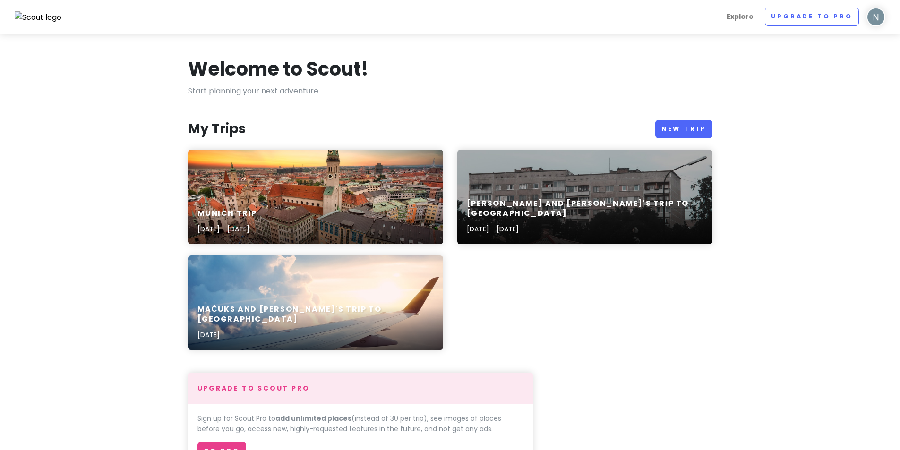 This screenshot has width=900, height=450. Describe the element at coordinates (278, 69) in the screenshot. I see `h1: Welcome to Scout!` at that location.